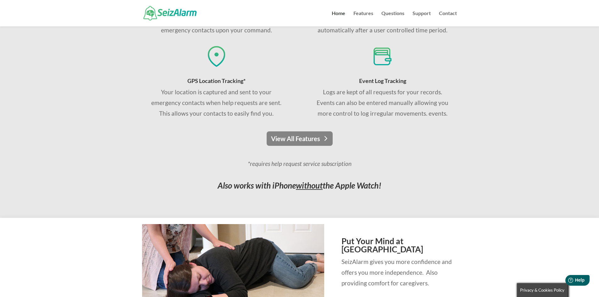 The height and width of the screenshot is (297, 599). I want to click on div: Your location is captured and sent to your emergency contacts when help requests are sent. This a..., so click(216, 103).